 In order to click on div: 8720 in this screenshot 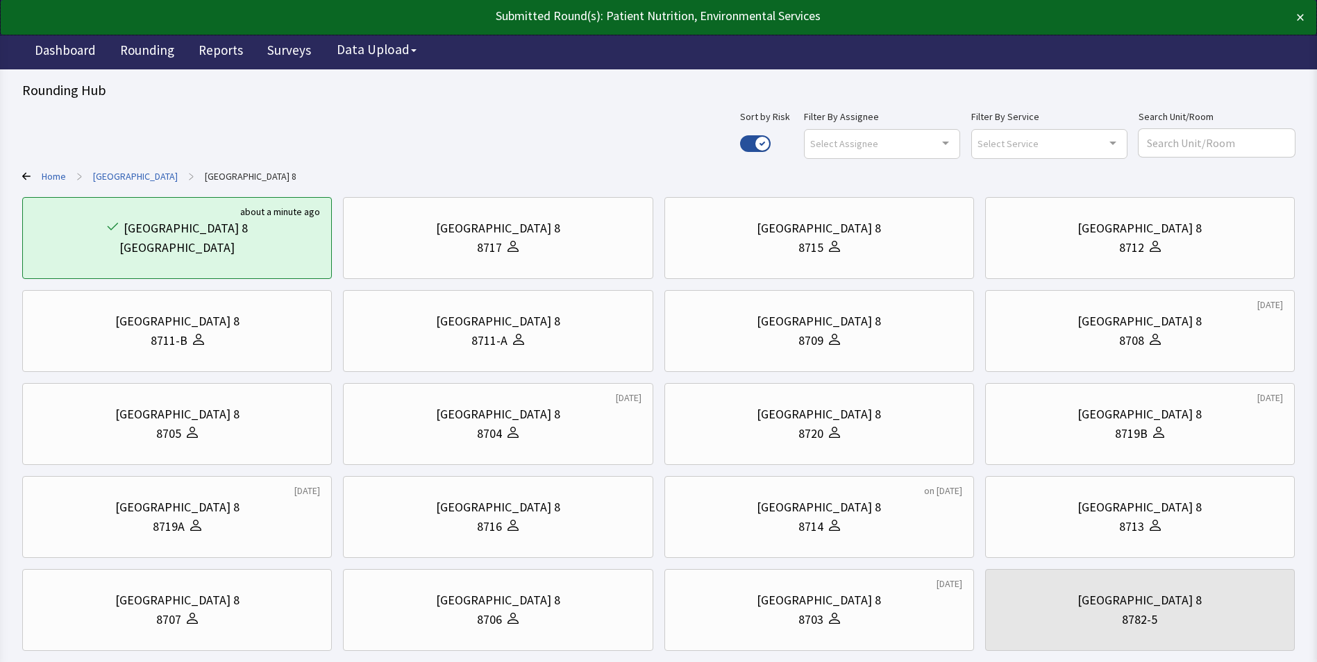, I will do `click(811, 434)`.